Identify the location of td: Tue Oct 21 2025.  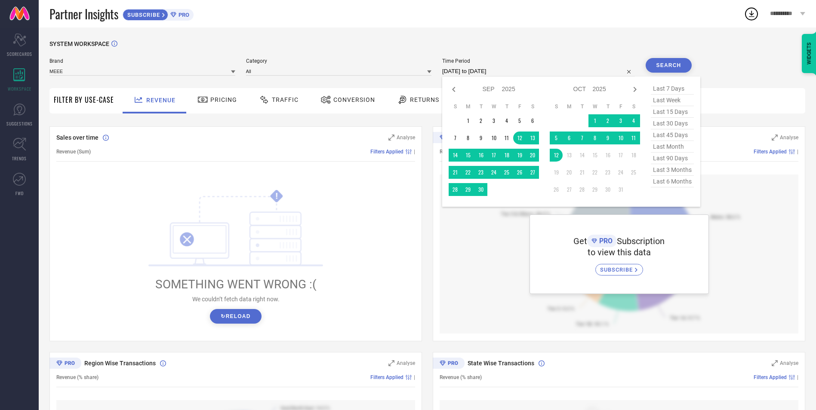
(582, 172).